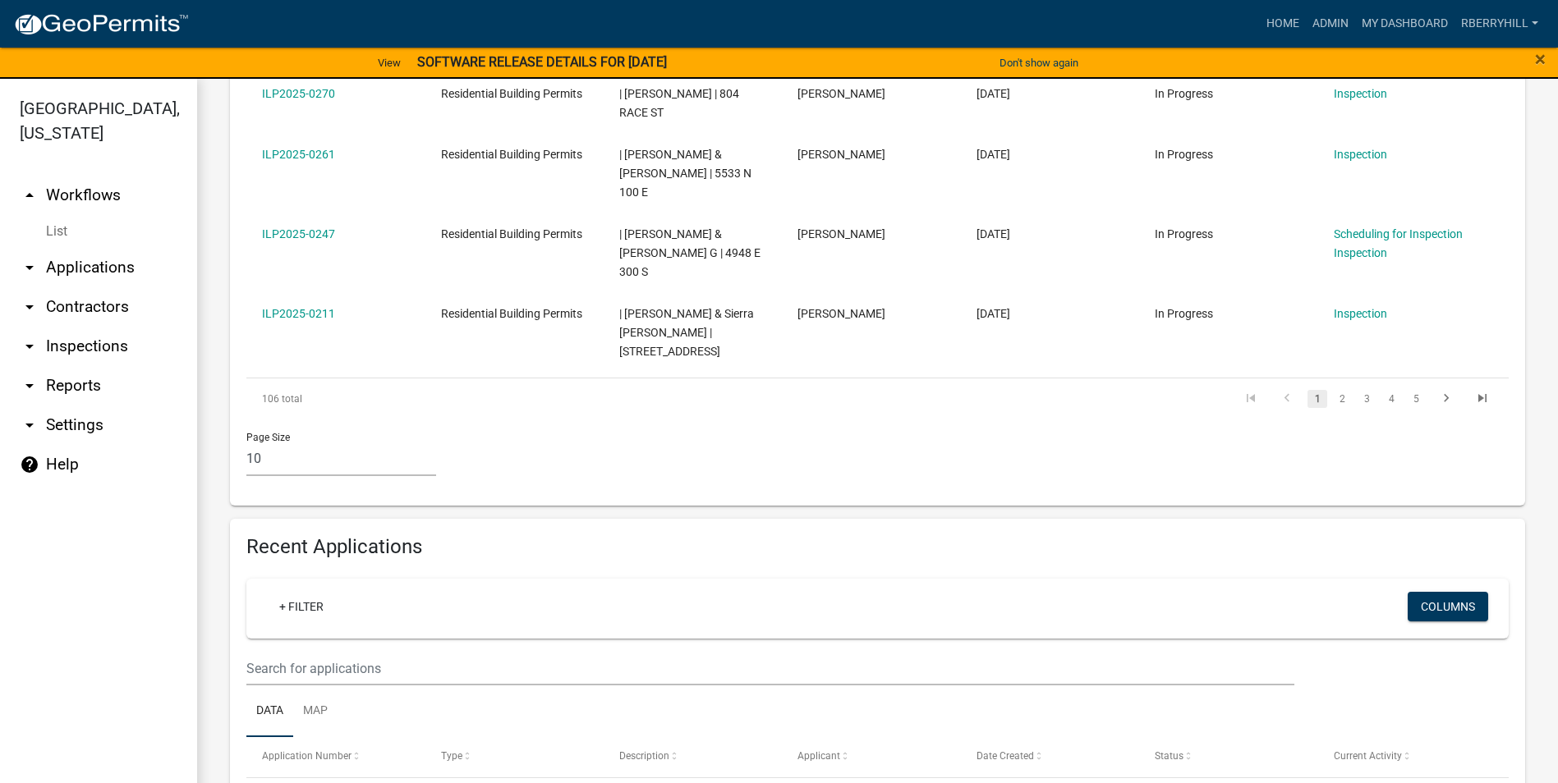 The height and width of the screenshot is (783, 1558). Describe the element at coordinates (1416, 399) in the screenshot. I see `a: 5` at that location.